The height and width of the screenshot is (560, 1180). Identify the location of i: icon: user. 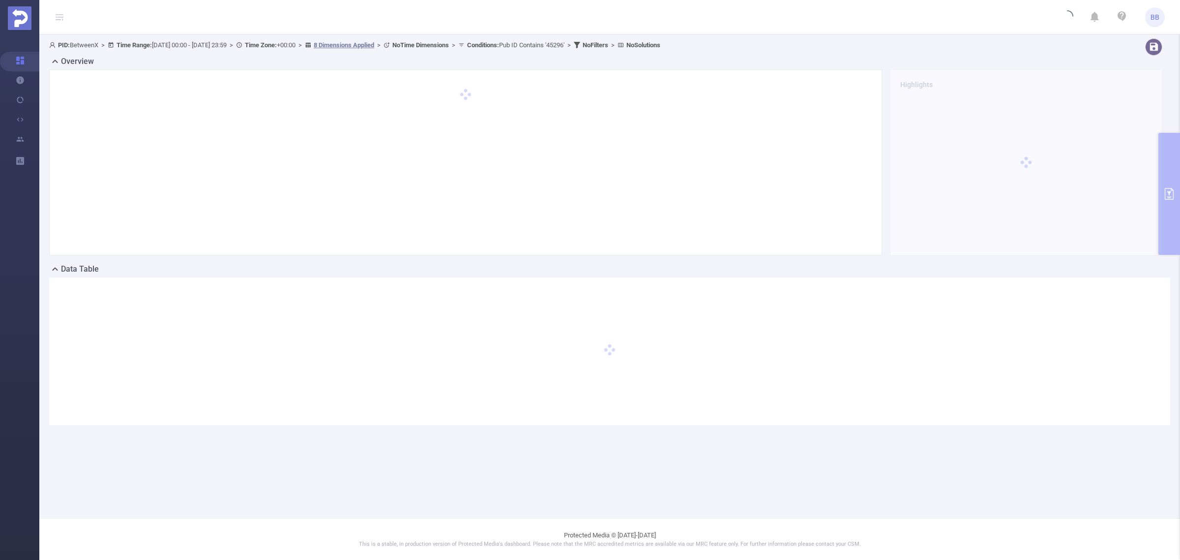
(54, 45).